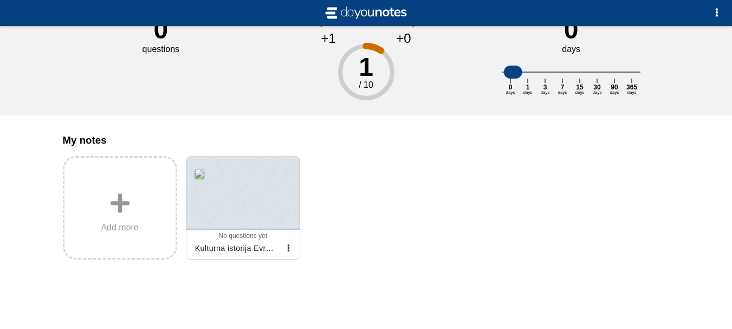 This screenshot has height=329, width=732. Describe the element at coordinates (366, 85) in the screenshot. I see `div: / 10` at that location.